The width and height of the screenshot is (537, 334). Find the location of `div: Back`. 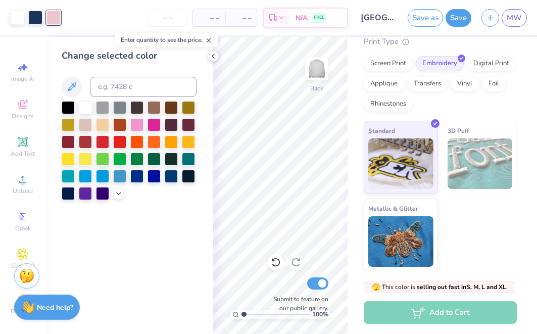

div: Back is located at coordinates (317, 88).